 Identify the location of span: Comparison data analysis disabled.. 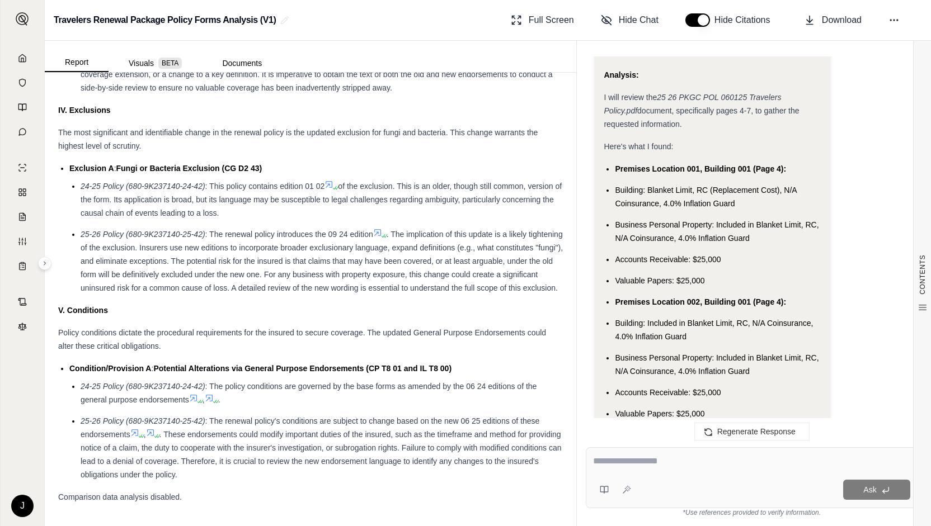
(120, 497).